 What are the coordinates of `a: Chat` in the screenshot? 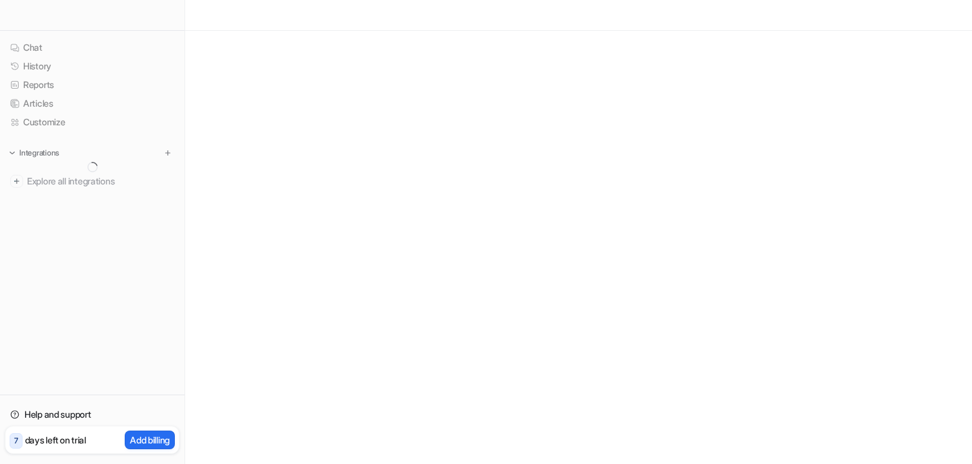 It's located at (92, 48).